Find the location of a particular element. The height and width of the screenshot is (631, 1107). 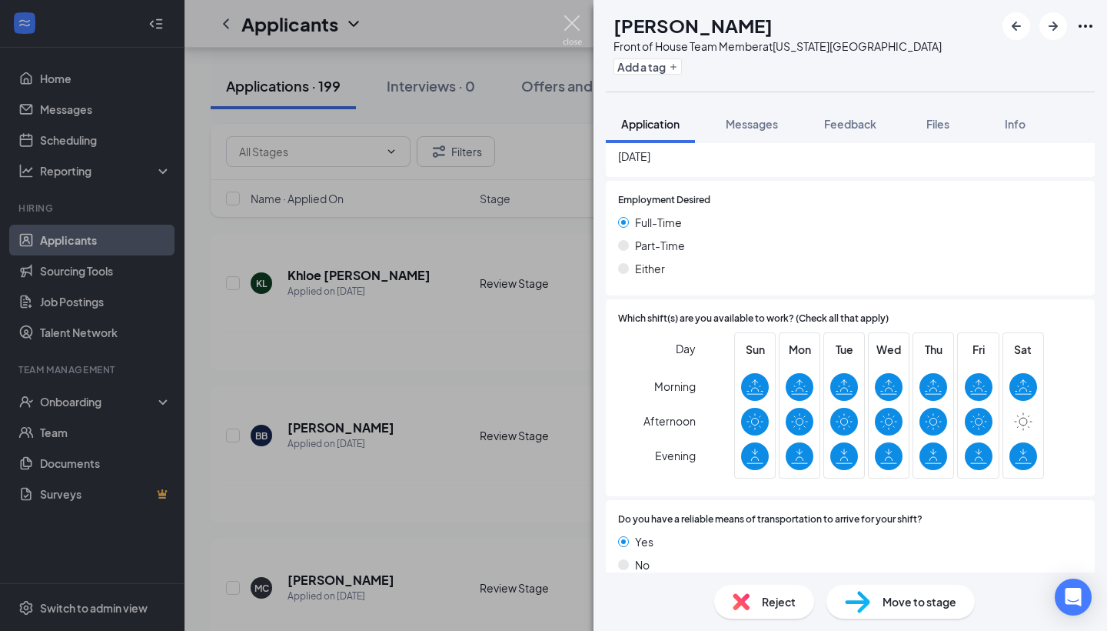

span: Day is located at coordinates (686, 348).